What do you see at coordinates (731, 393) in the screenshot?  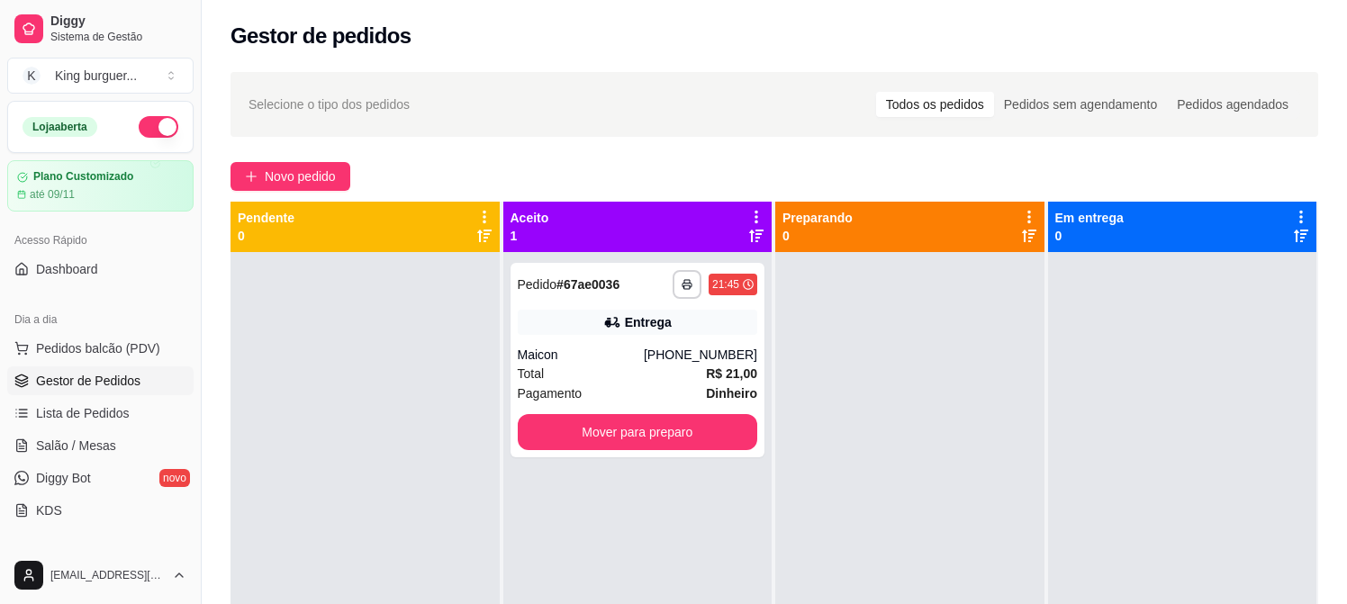 I see `strong: Dinheiro` at bounding box center [731, 393].